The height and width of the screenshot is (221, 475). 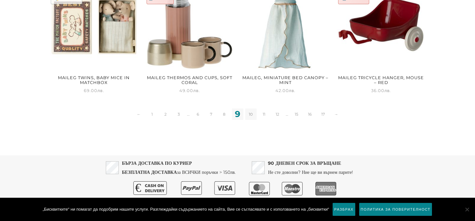 What do you see at coordinates (224, 114) in the screenshot?
I see `a: 8` at bounding box center [224, 114].